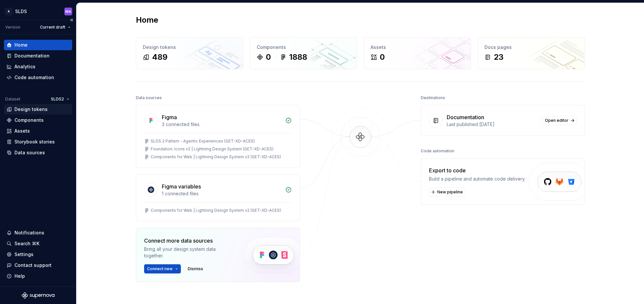 The height and width of the screenshot is (304, 644). What do you see at coordinates (169, 117) in the screenshot?
I see `div: Figma` at bounding box center [169, 117].